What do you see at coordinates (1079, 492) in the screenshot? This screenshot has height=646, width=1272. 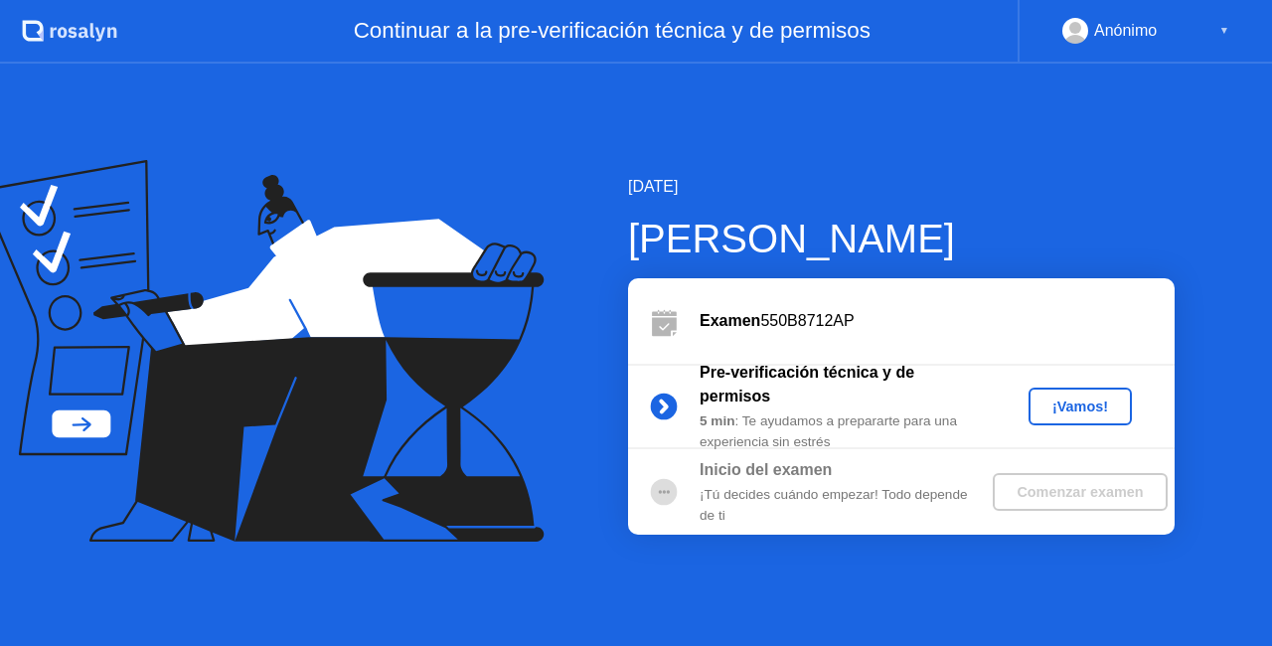 I see `div: Comenzar examen` at bounding box center [1079, 492].